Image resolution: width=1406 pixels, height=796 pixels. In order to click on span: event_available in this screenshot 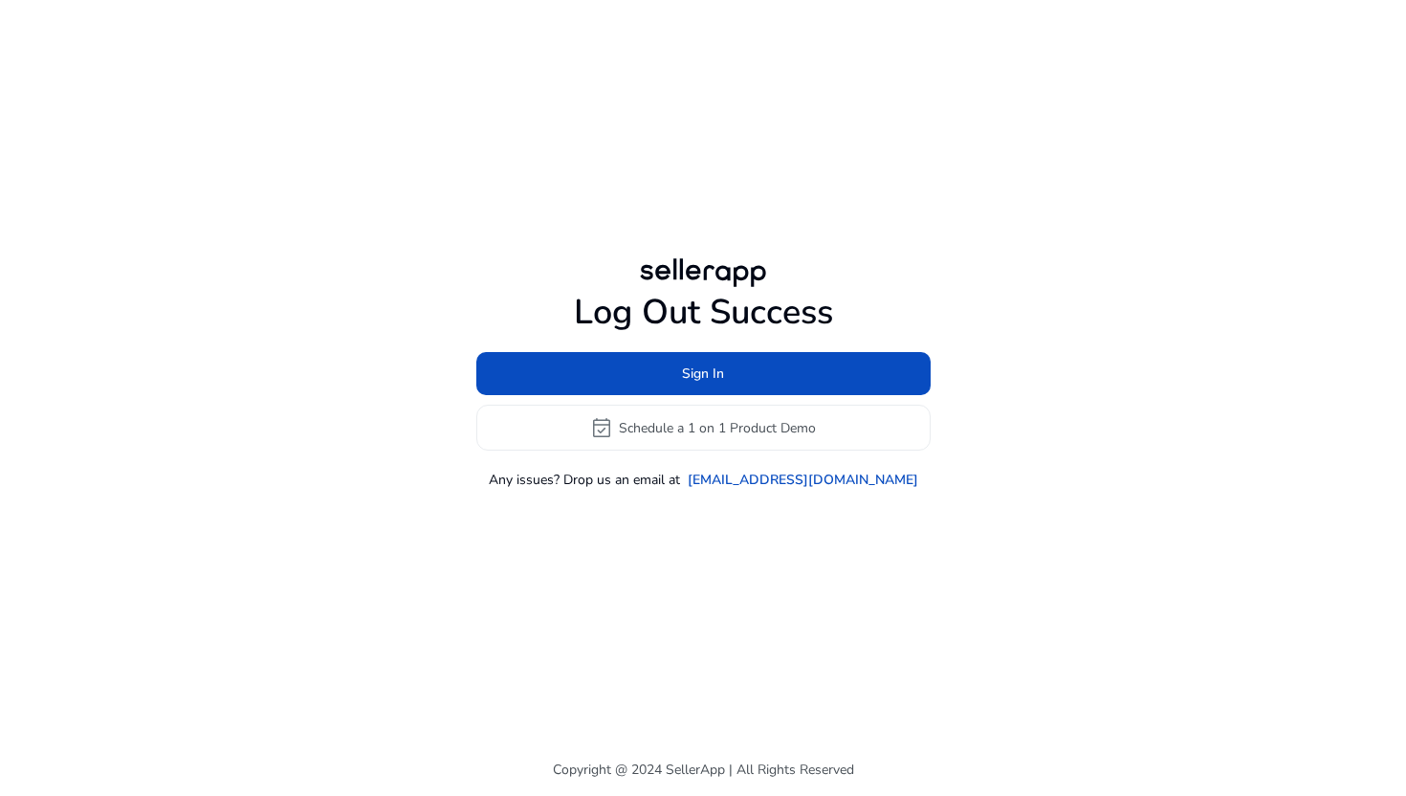, I will do `click(601, 427)`.